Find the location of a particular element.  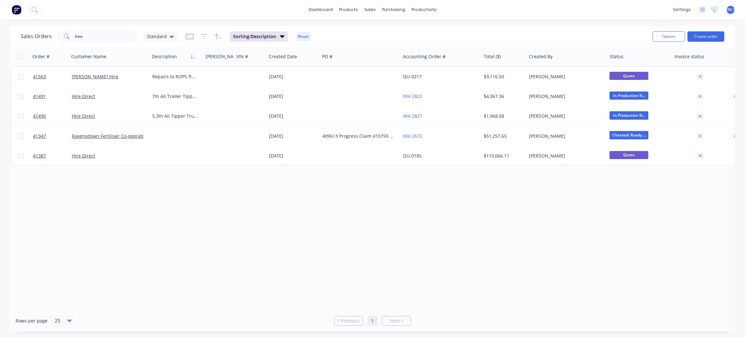

div: Order # is located at coordinates (41, 57).